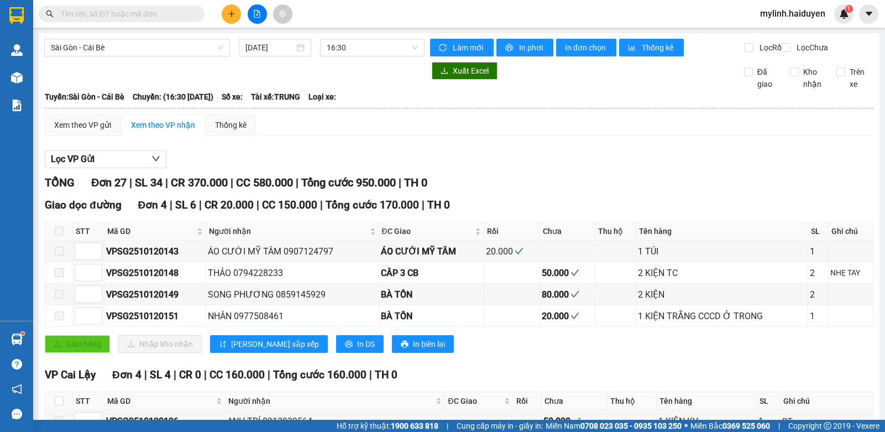 This screenshot has height=432, width=885. I want to click on span: printer, so click(349, 345).